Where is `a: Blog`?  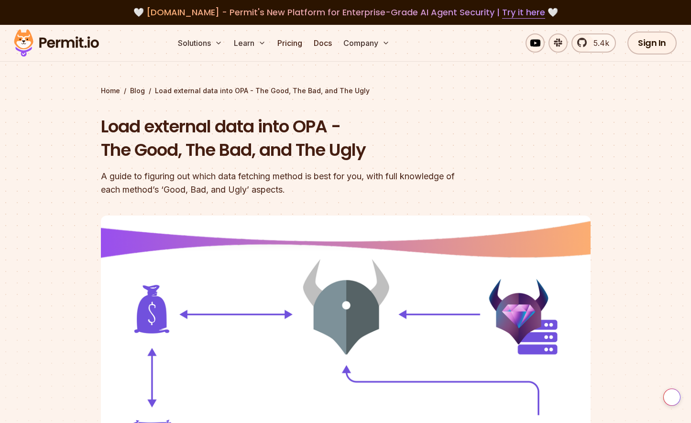
a: Blog is located at coordinates (137, 91).